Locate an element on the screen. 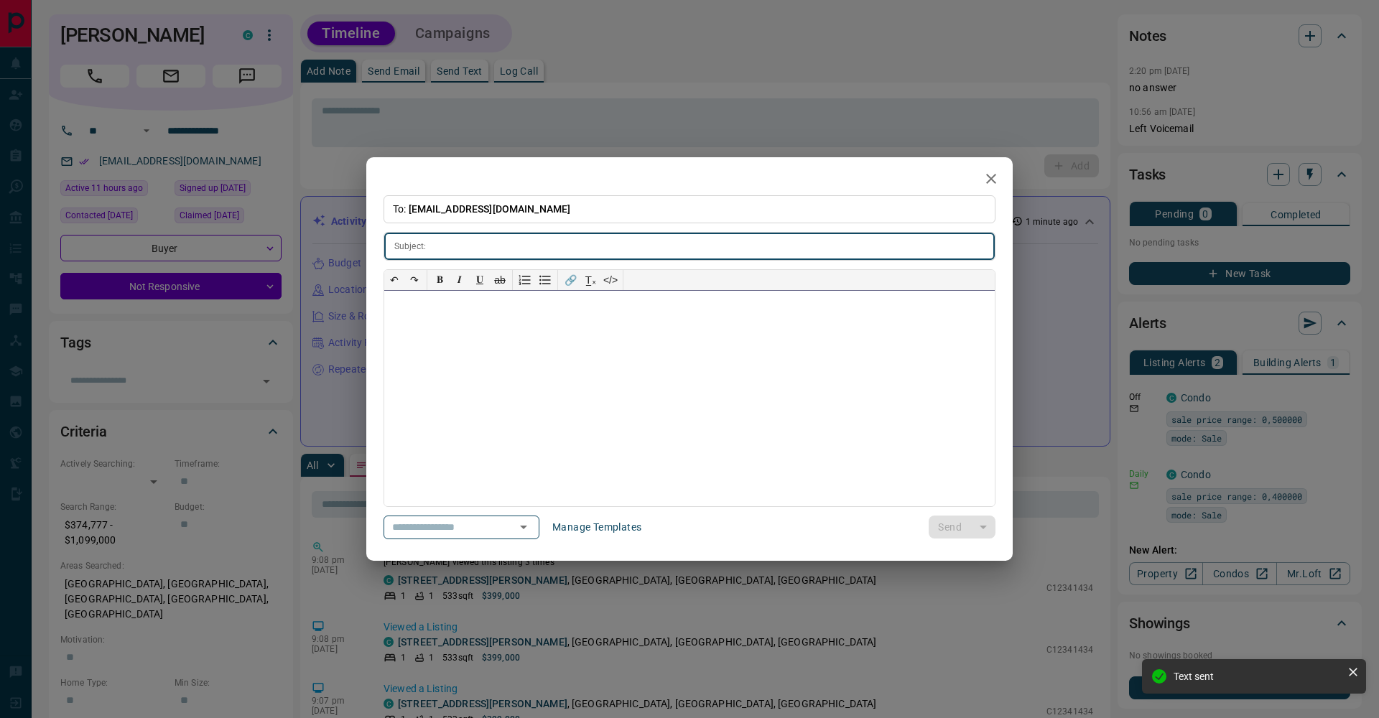 Image resolution: width=1379 pixels, height=718 pixels. button: ab is located at coordinates (500, 280).